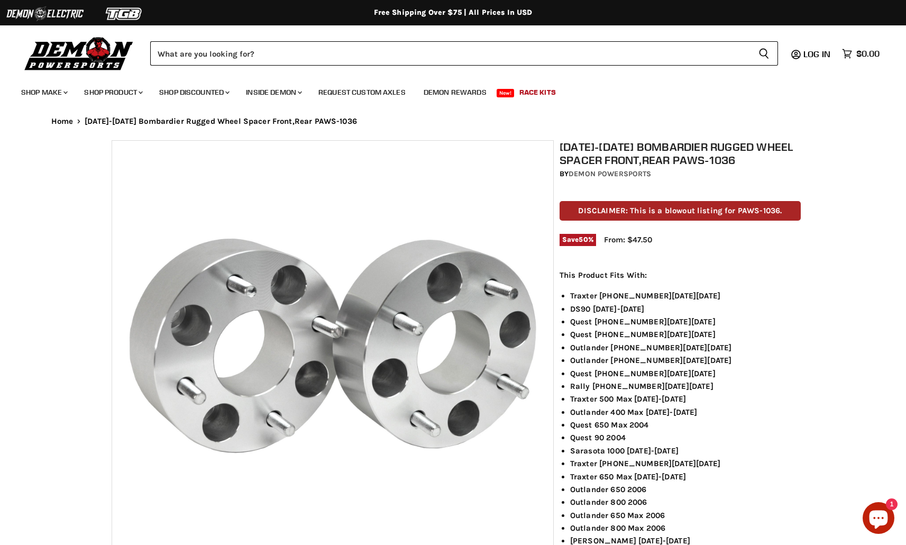 The height and width of the screenshot is (545, 906). What do you see at coordinates (450, 53) in the screenshot?
I see `input: Search` at bounding box center [450, 53].